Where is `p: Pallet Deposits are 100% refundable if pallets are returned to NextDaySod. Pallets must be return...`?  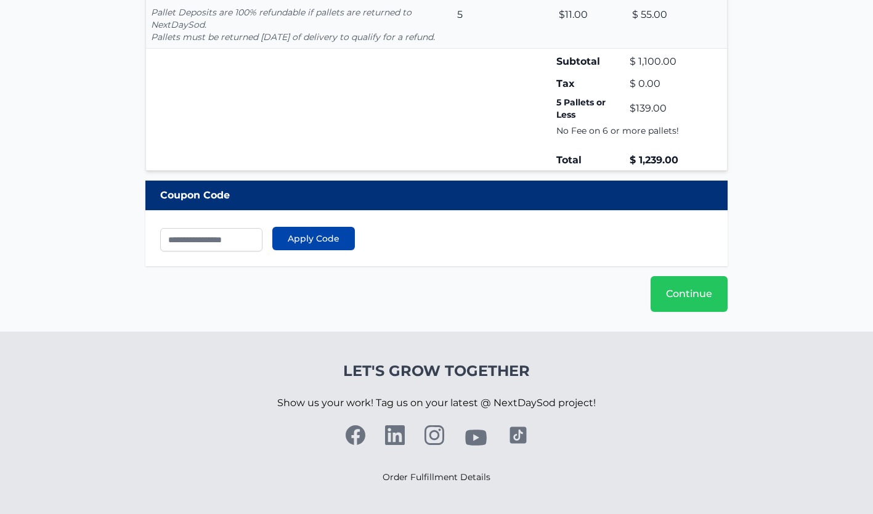
p: Pallet Deposits are 100% refundable if pallets are returned to NextDaySod. Pallets must be return... is located at coordinates (299, 25).